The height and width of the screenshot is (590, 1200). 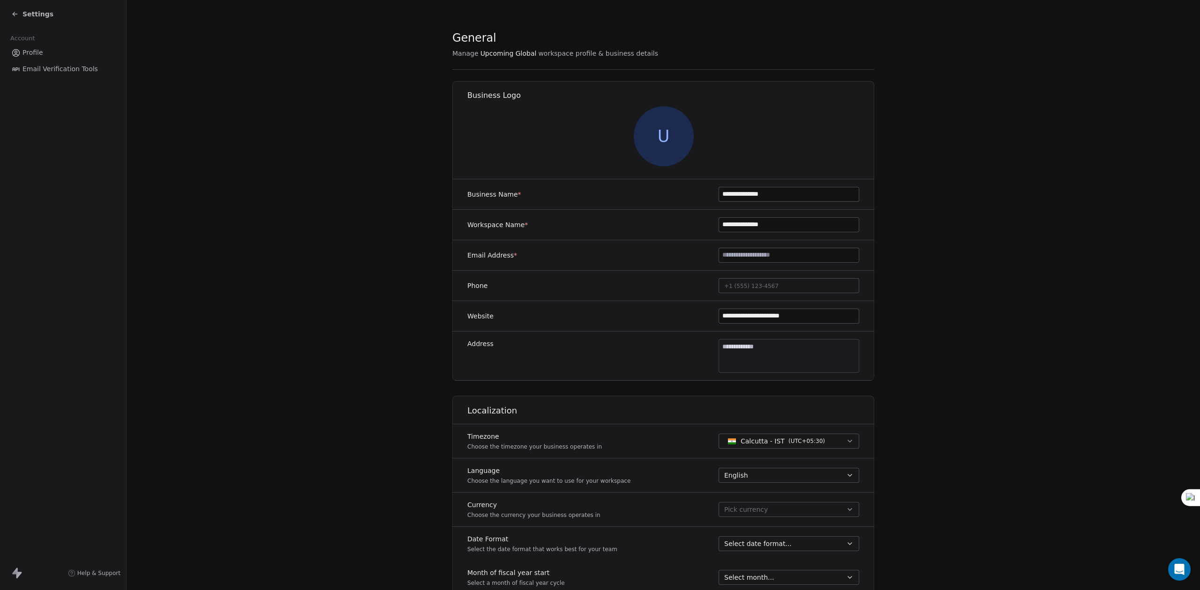 I want to click on label: Date Format, so click(x=542, y=539).